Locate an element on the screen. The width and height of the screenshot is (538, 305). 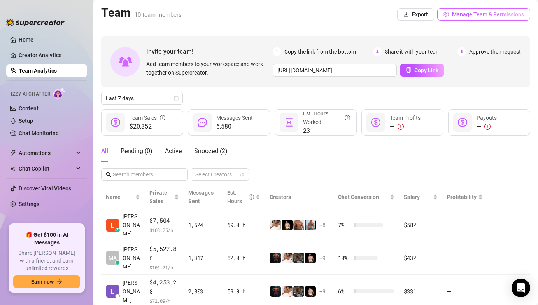
span: $20,352 is located at coordinates (147, 127).